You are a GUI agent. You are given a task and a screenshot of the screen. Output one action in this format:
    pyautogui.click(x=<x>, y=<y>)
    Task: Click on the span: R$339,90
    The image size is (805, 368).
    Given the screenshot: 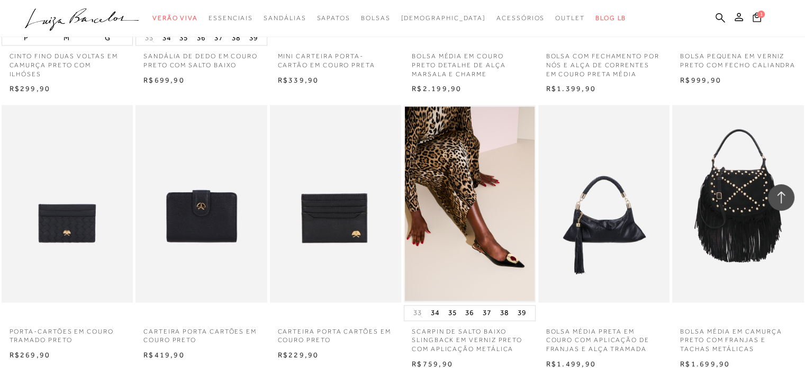 What is the action you would take?
    pyautogui.click(x=298, y=80)
    